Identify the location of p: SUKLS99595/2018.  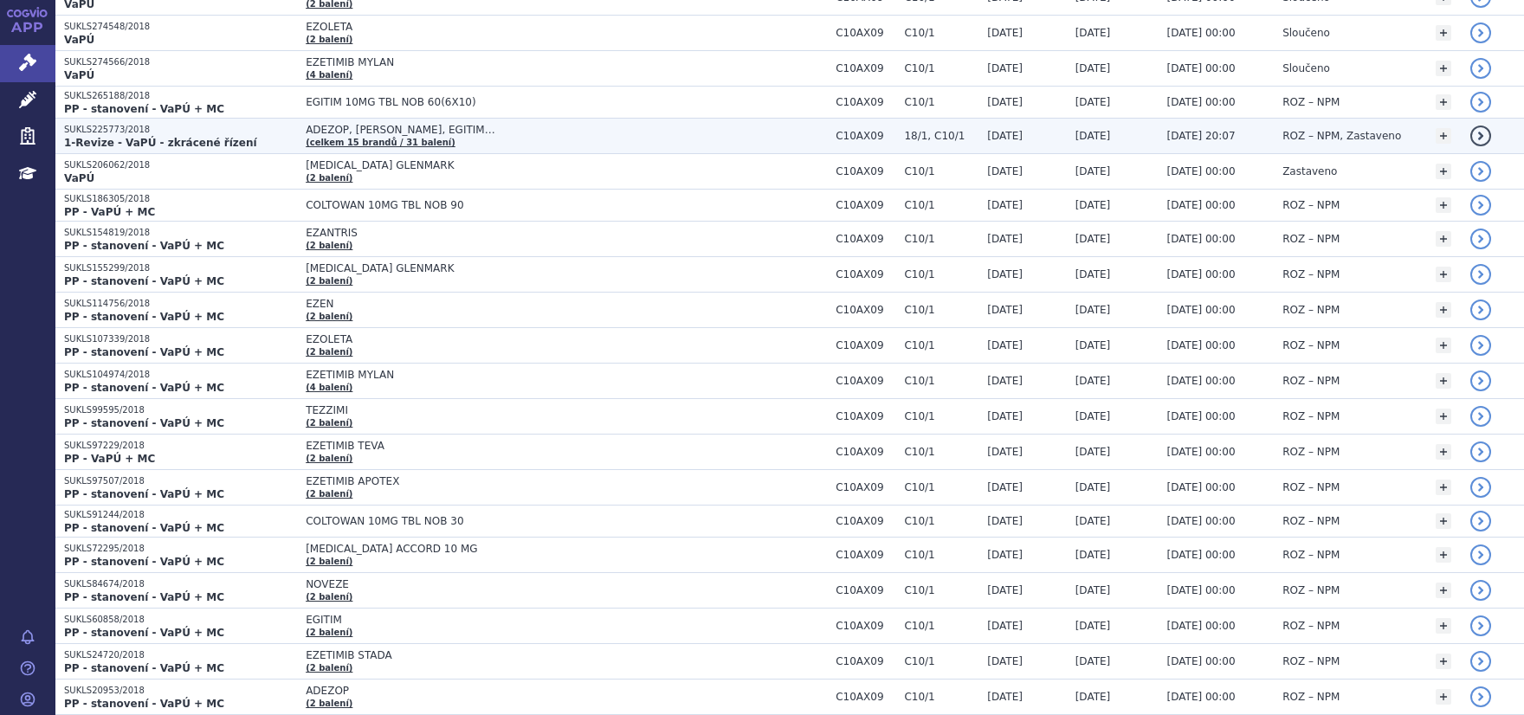
(180, 410).